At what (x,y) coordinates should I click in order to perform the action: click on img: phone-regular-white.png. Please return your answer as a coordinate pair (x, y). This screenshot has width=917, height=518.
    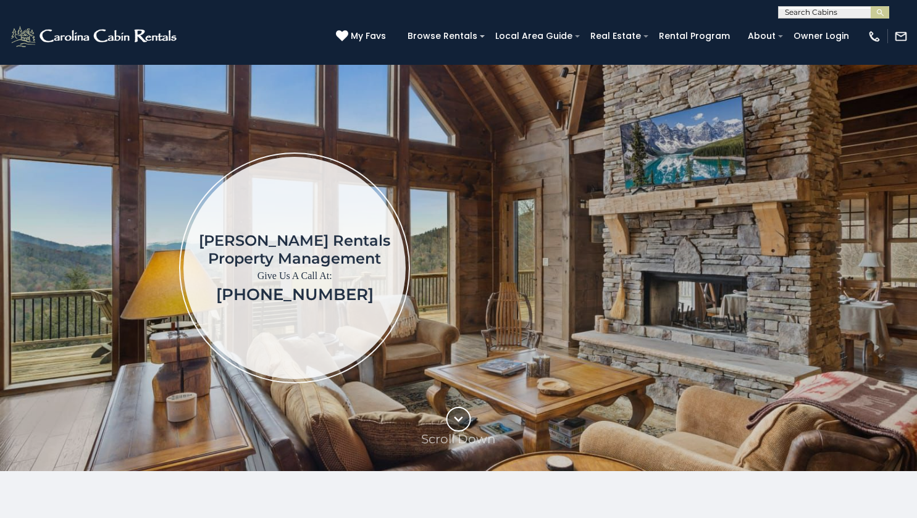
    Looking at the image, I should click on (874, 36).